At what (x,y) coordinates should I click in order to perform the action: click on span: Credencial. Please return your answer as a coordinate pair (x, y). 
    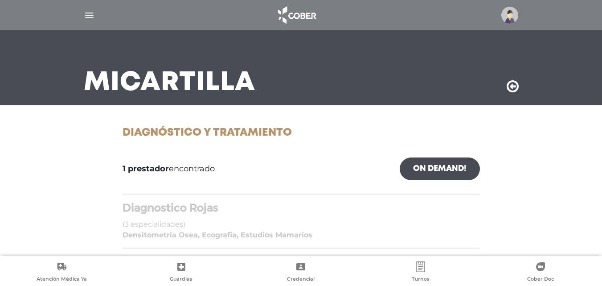
    Looking at the image, I should click on (301, 280).